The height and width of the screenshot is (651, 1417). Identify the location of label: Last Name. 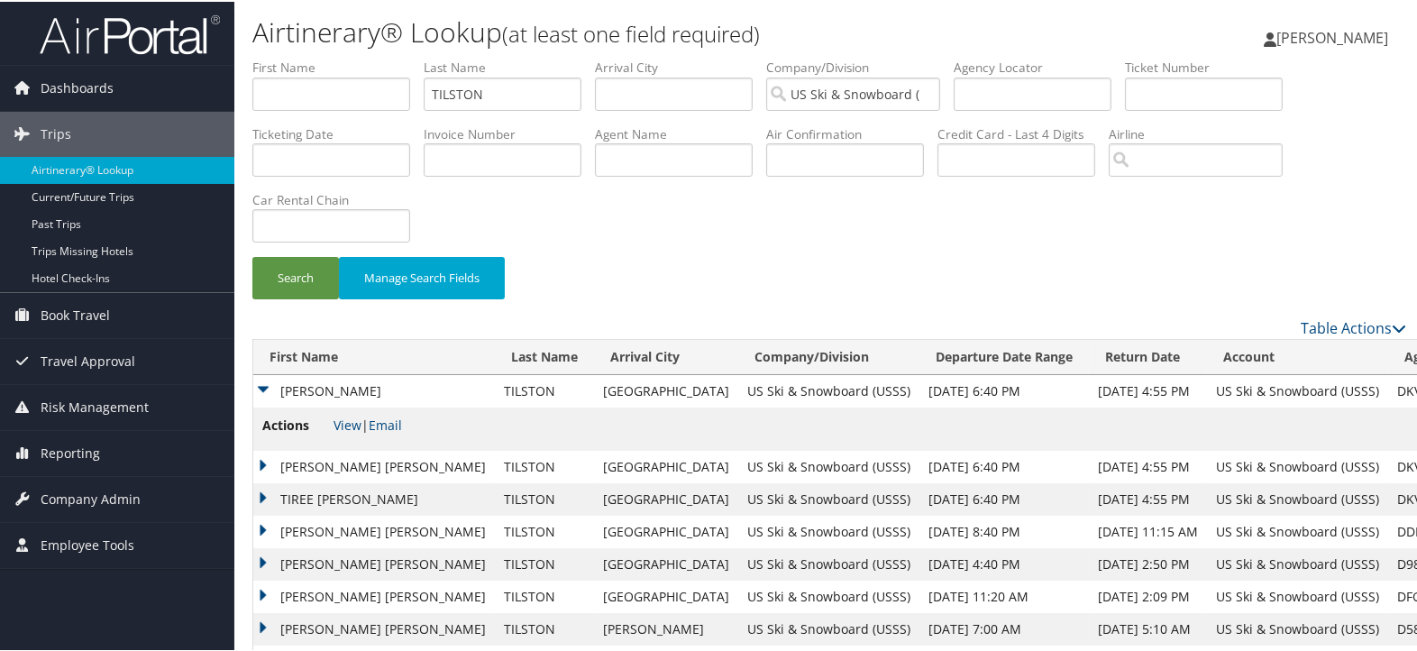
(509, 66).